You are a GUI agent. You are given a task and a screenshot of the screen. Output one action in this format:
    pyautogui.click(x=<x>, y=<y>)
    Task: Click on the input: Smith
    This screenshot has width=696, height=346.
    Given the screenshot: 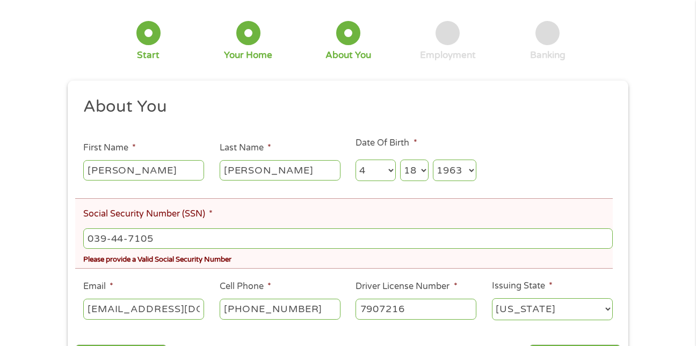 What is the action you would take?
    pyautogui.click(x=280, y=170)
    